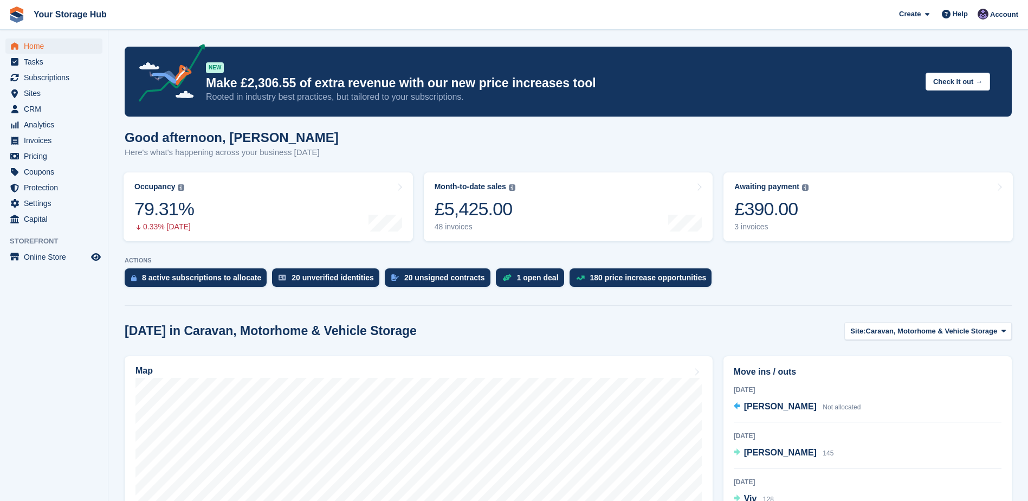  I want to click on img: verify_identity-adf6edd0f0f0b5bbfe63781bf79b02c33cf7c696d77639b501bdc392416b5a36.svg, so click(282, 278).